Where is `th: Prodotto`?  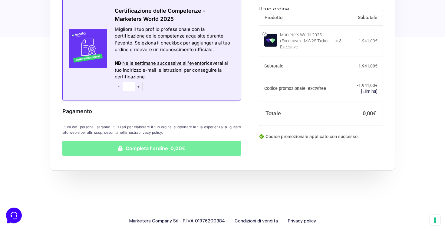
th: Prodotto is located at coordinates (300, 18).